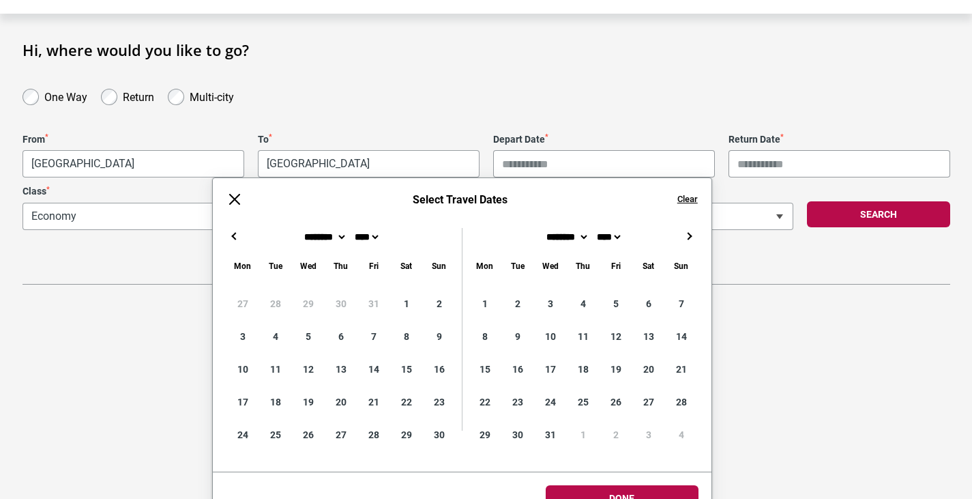 The image size is (972, 499). I want to click on label: Multi-city, so click(212, 96).